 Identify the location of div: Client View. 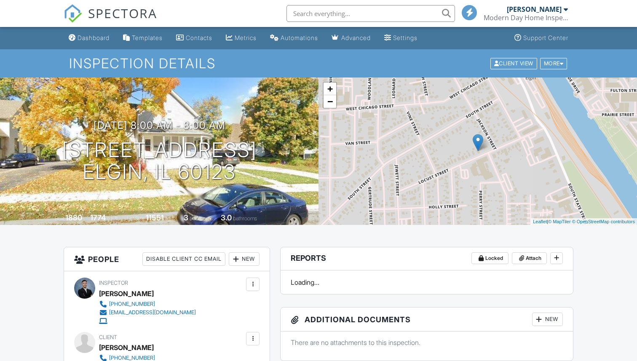
(514, 63).